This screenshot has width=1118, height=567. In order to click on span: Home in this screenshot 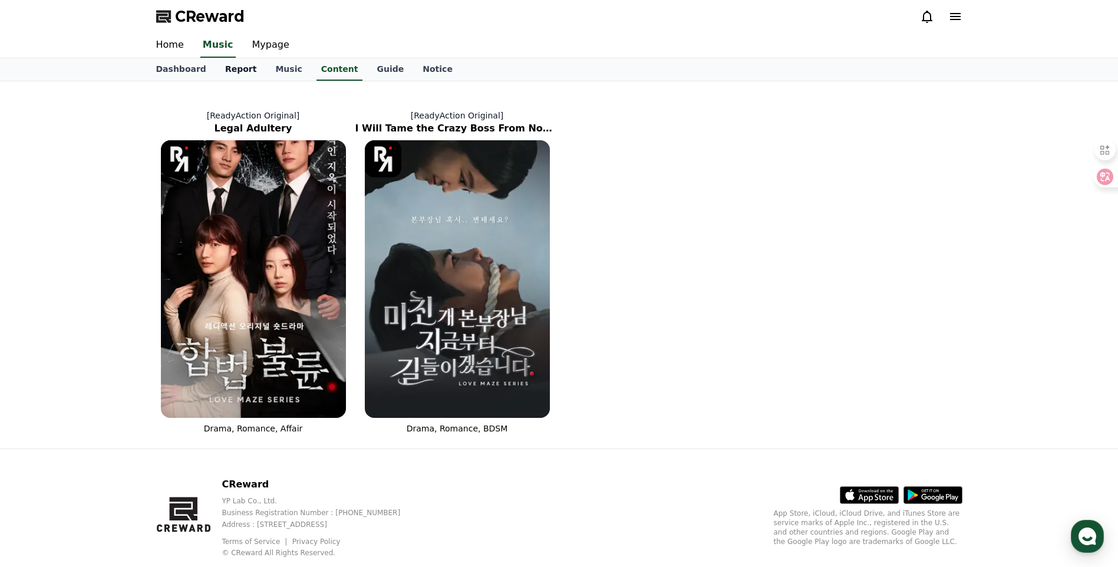, I will do `click(40, 396)`.